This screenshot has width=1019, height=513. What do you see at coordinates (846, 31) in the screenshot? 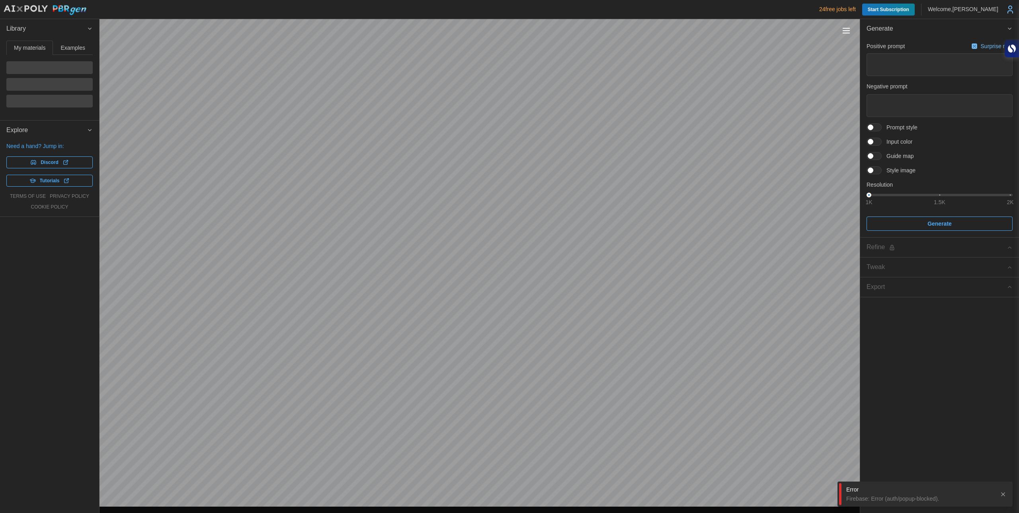
I see `button: Toggle viewport controls` at bounding box center [846, 31].